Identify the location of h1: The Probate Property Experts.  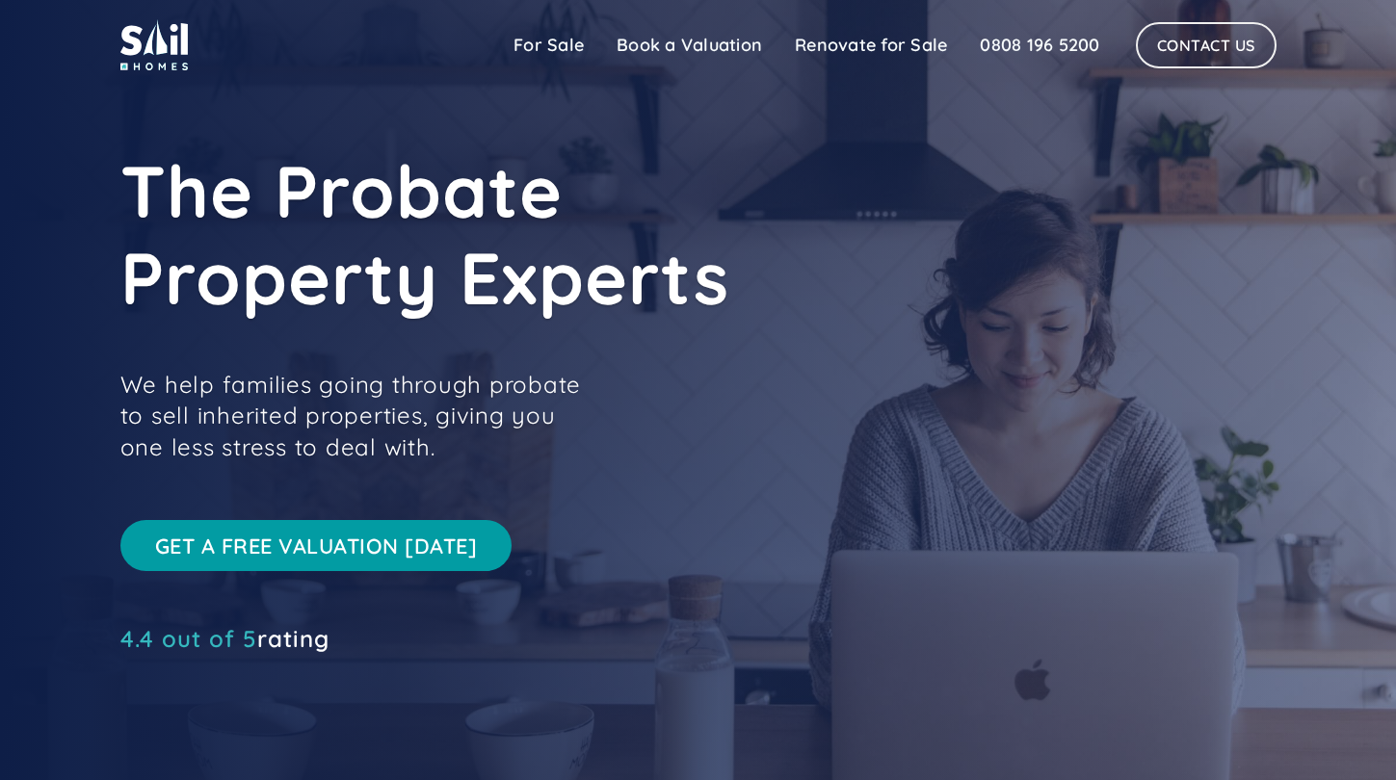
(554, 234).